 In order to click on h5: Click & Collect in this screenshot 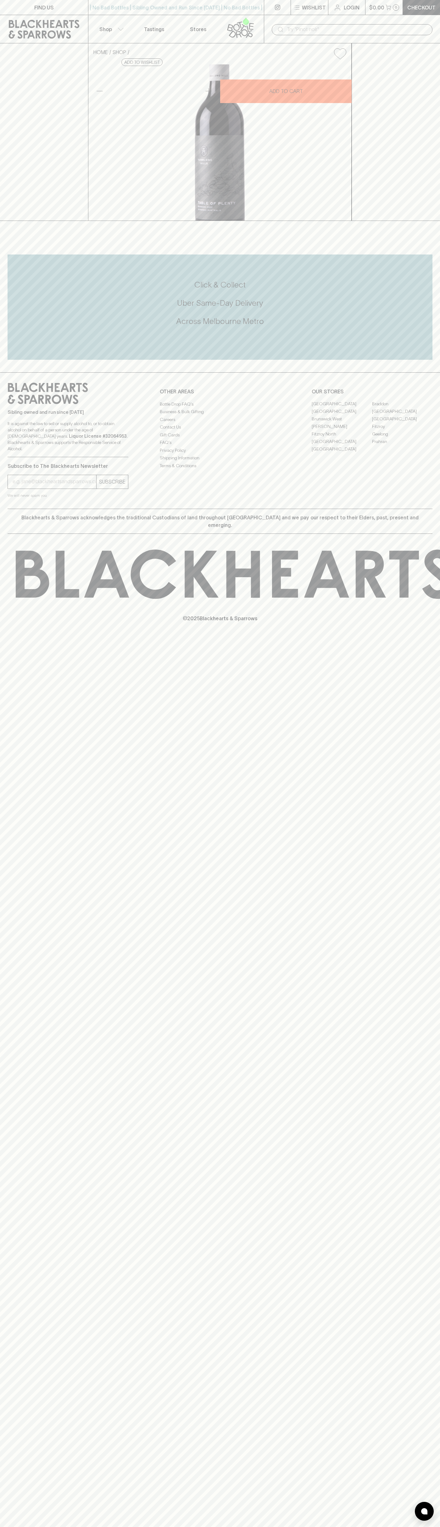, I will do `click(220, 285)`.